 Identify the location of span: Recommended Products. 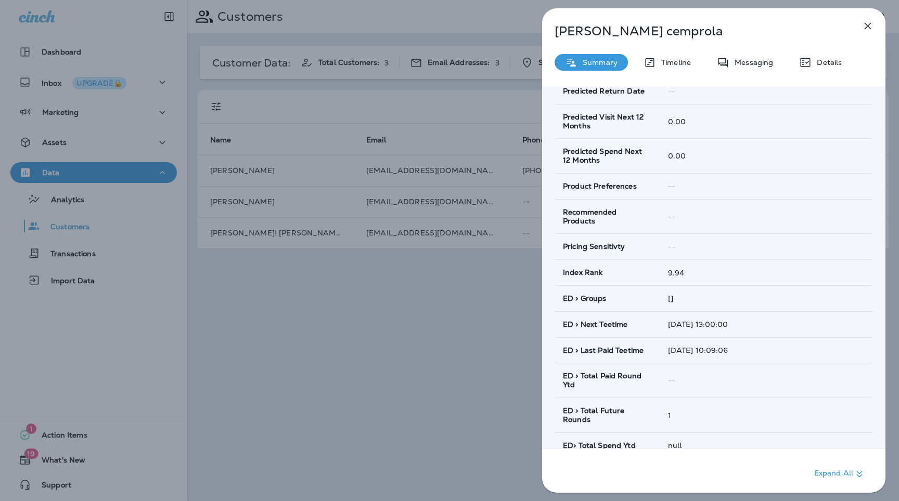
(607, 217).